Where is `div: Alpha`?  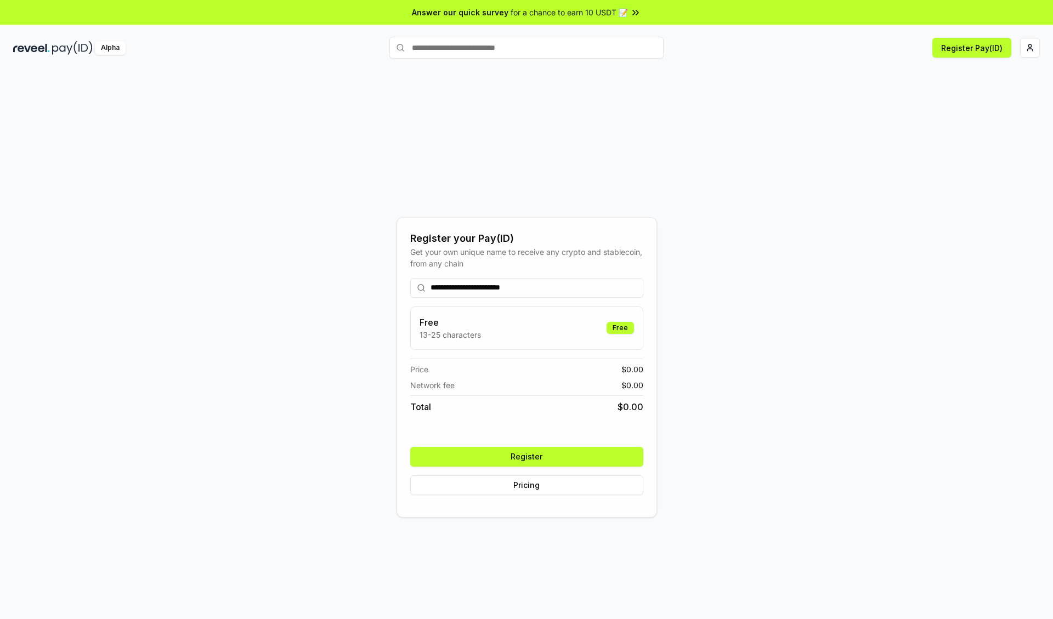 div: Alpha is located at coordinates (110, 48).